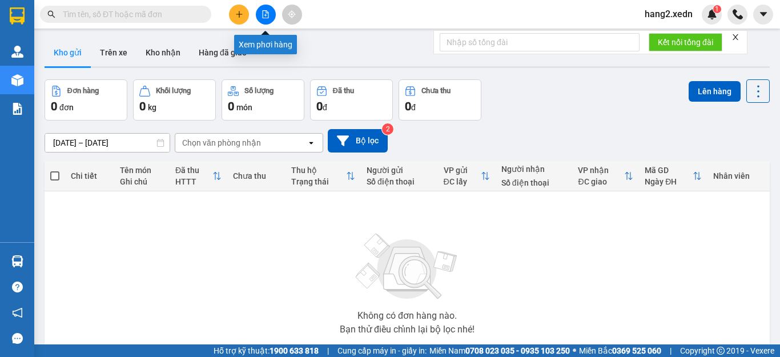 The image size is (780, 357). Describe the element at coordinates (382, 351) in the screenshot. I see `span: Cung cấp máy in - giấy in:` at that location.